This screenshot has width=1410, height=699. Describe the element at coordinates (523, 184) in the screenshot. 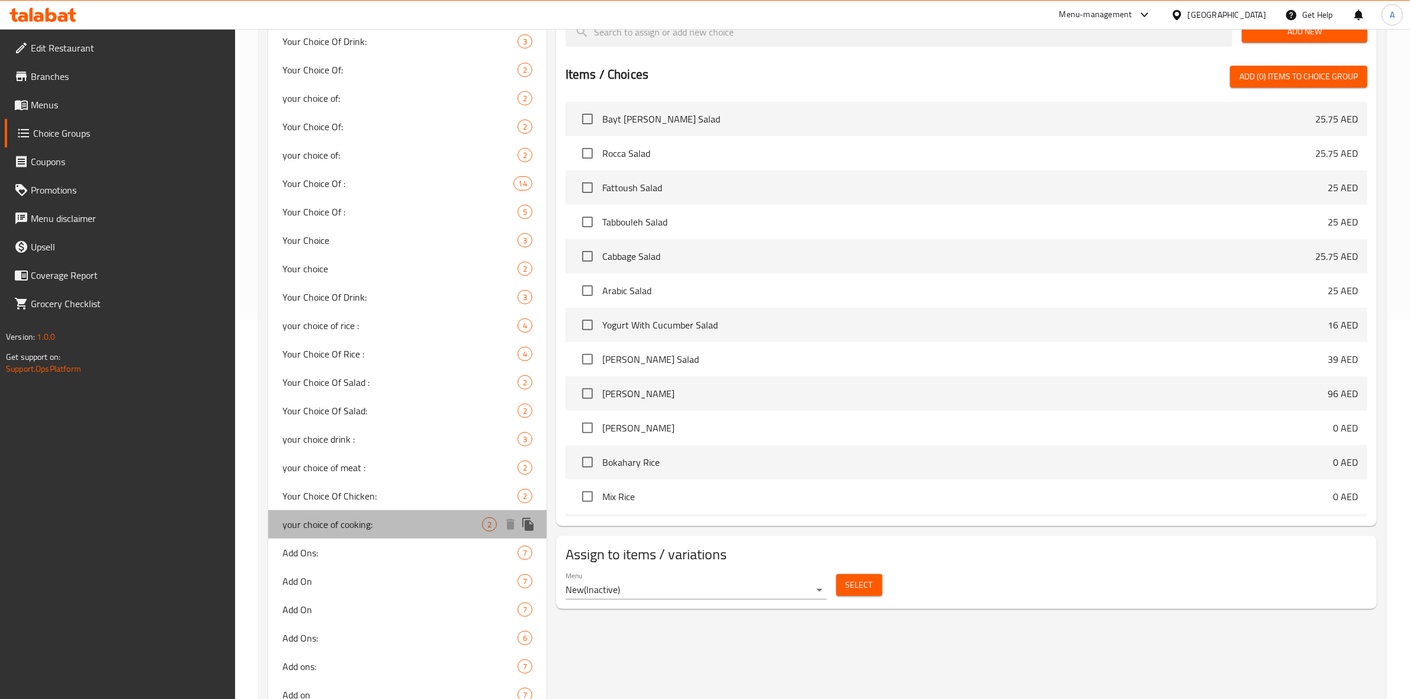

I see `span: 14` at that location.